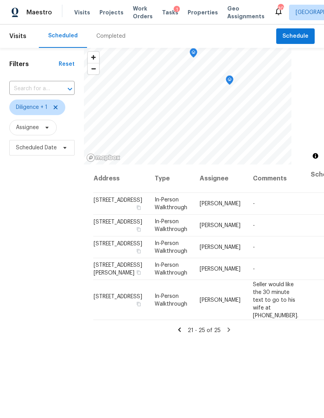  I want to click on span: 21 - 25 of 25, so click(204, 330).